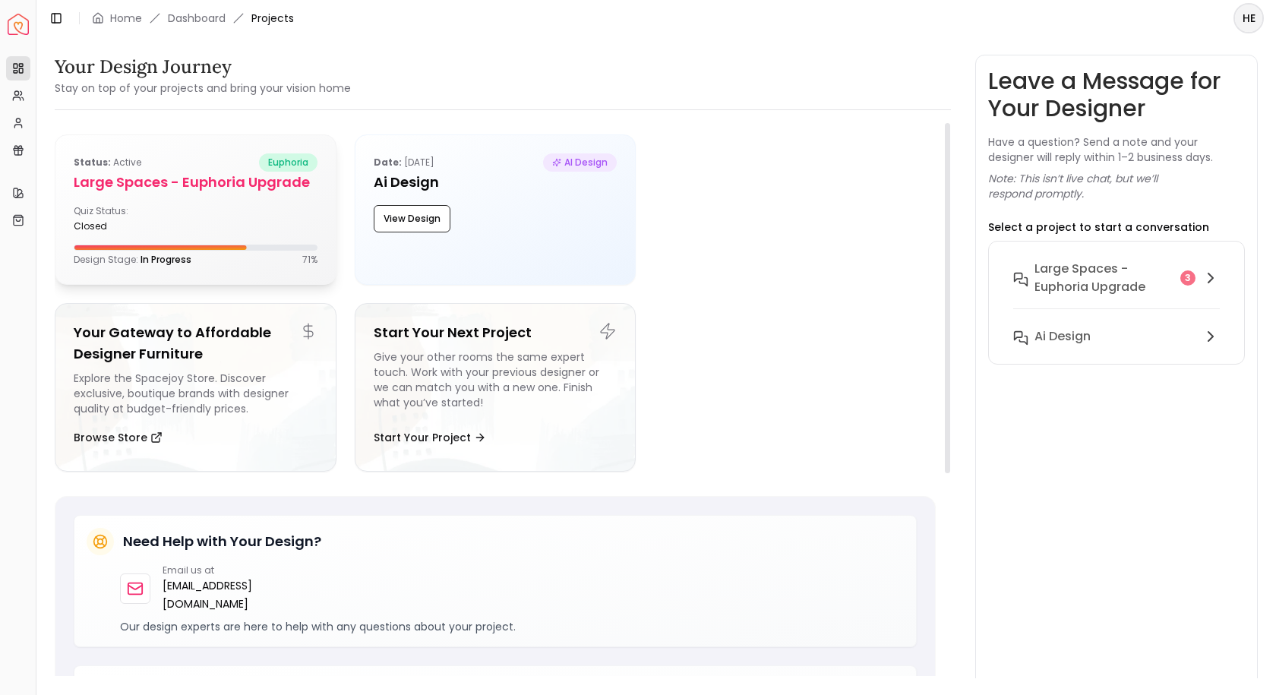 This screenshot has height=695, width=1276. What do you see at coordinates (92, 162) in the screenshot?
I see `b: Status:` at bounding box center [92, 162].